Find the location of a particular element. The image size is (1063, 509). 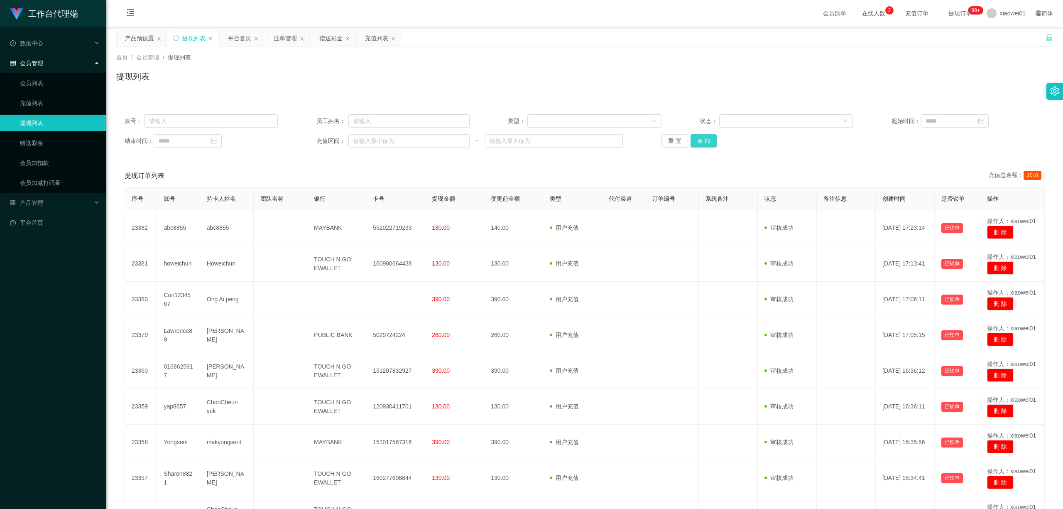

td: 151017567316 is located at coordinates (396, 442).